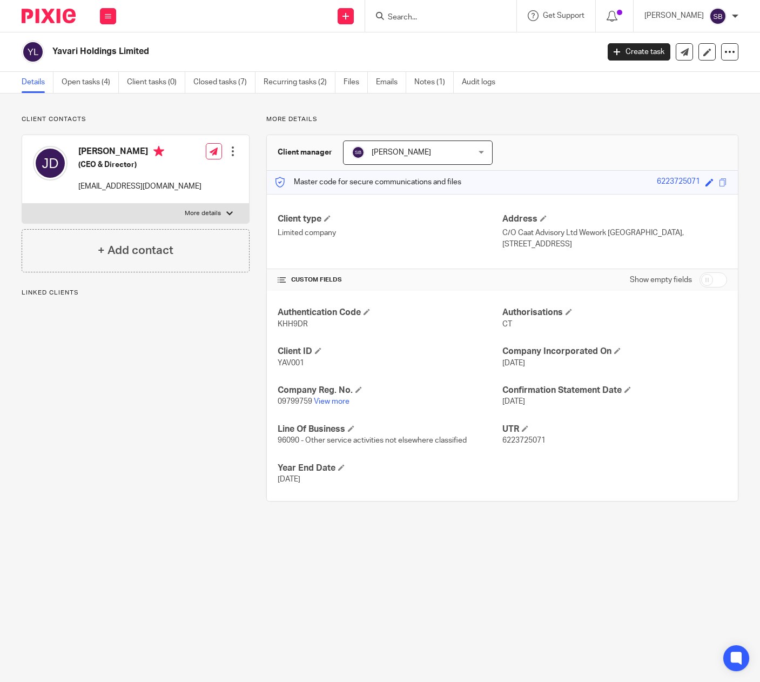 The image size is (760, 682). Describe the element at coordinates (615, 312) in the screenshot. I see `h4: Authorisations` at that location.